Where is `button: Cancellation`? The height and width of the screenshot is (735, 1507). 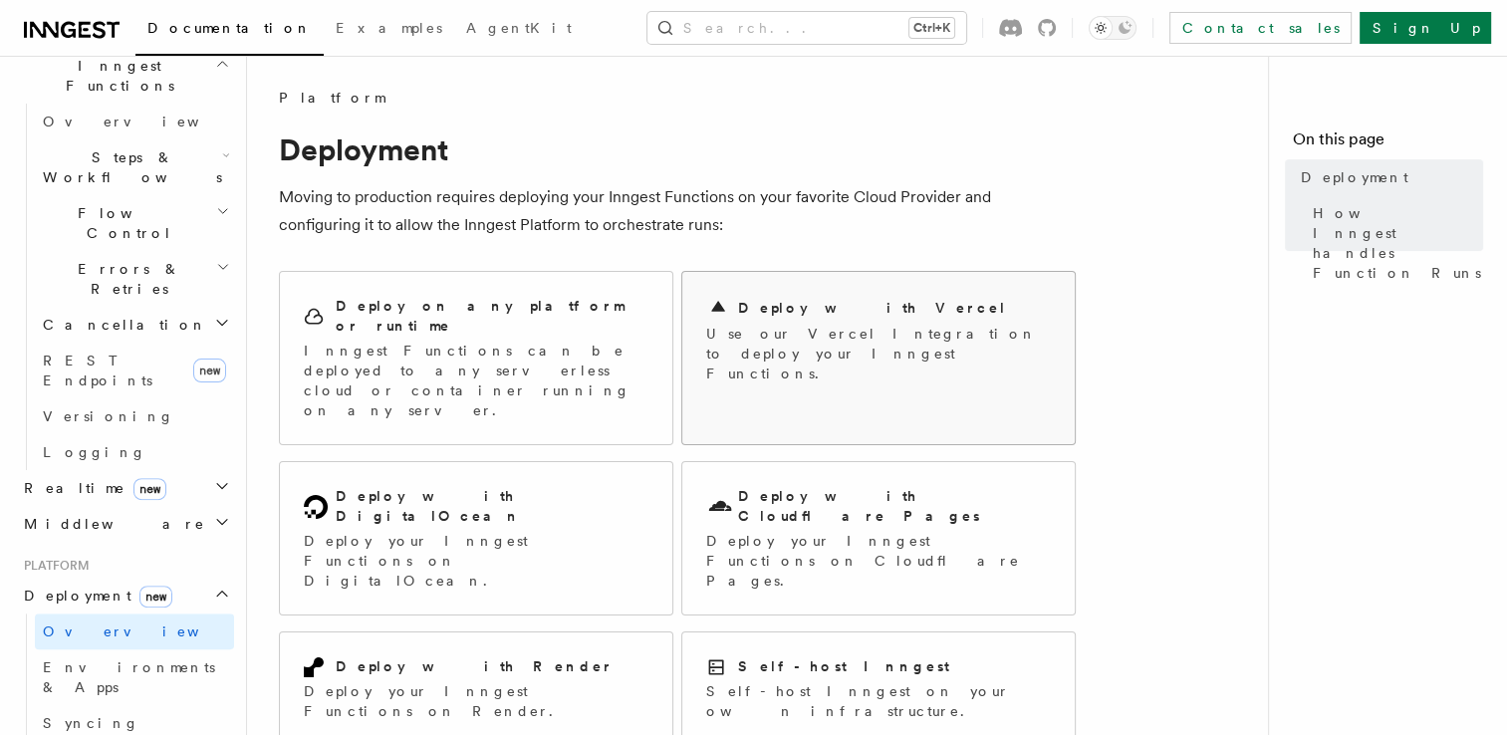 button: Cancellation is located at coordinates (135, 325).